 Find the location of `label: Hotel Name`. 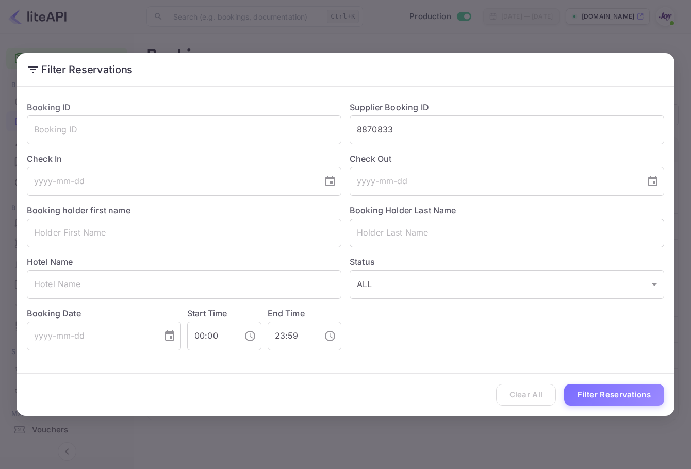

label: Hotel Name is located at coordinates (50, 262).